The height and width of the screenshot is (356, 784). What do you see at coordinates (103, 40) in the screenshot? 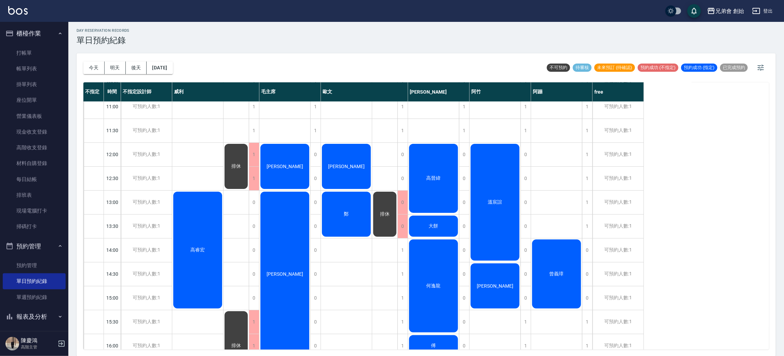
I see `h3: 單日預約紀錄` at bounding box center [103, 40].